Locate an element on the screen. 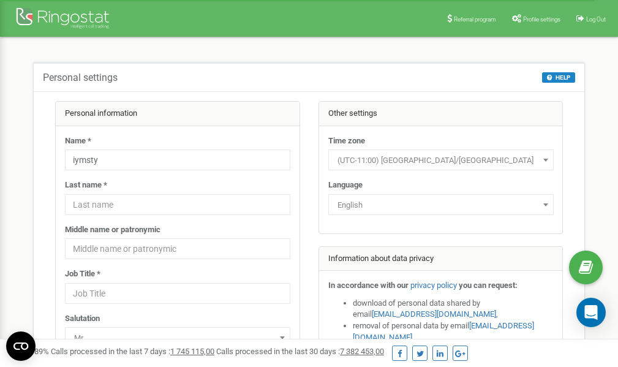 The width and height of the screenshot is (618, 367). label: Language is located at coordinates (345, 185).